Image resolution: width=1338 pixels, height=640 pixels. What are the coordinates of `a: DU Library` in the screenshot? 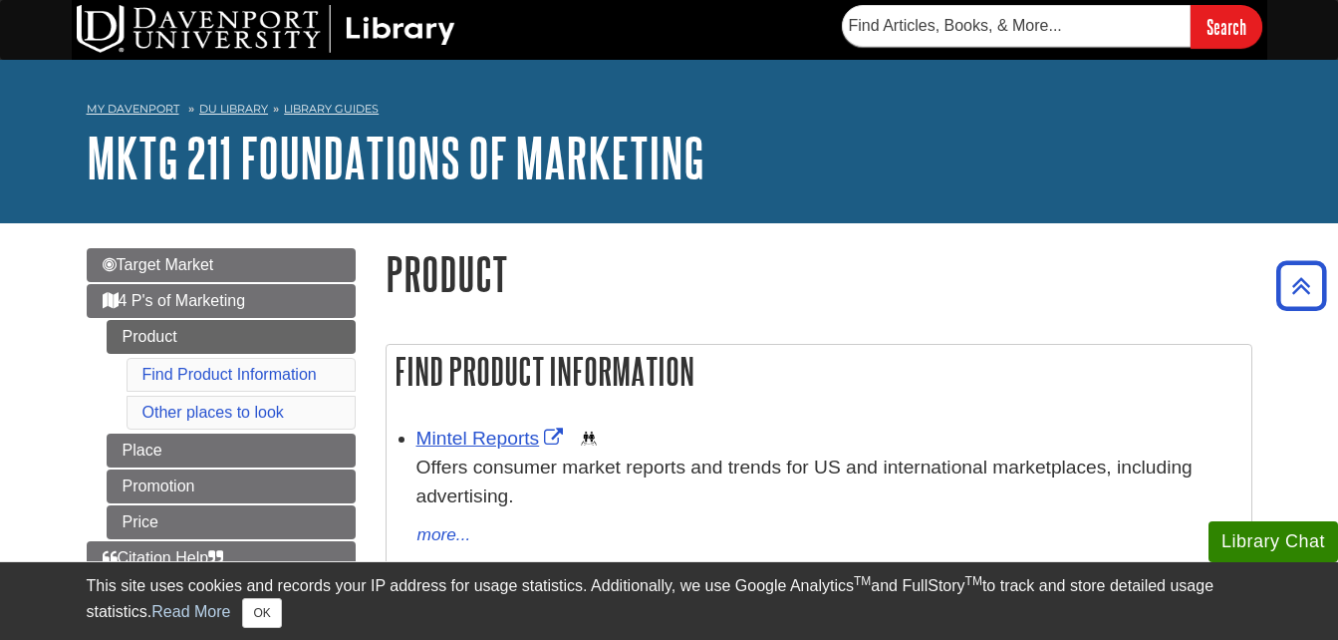 It's located at (233, 109).